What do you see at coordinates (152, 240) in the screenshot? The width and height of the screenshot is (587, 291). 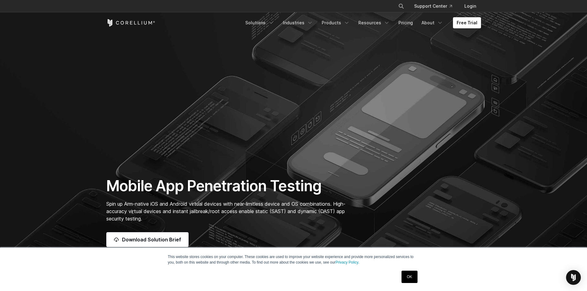 I see `span: Download Solution Brief` at bounding box center [152, 240].